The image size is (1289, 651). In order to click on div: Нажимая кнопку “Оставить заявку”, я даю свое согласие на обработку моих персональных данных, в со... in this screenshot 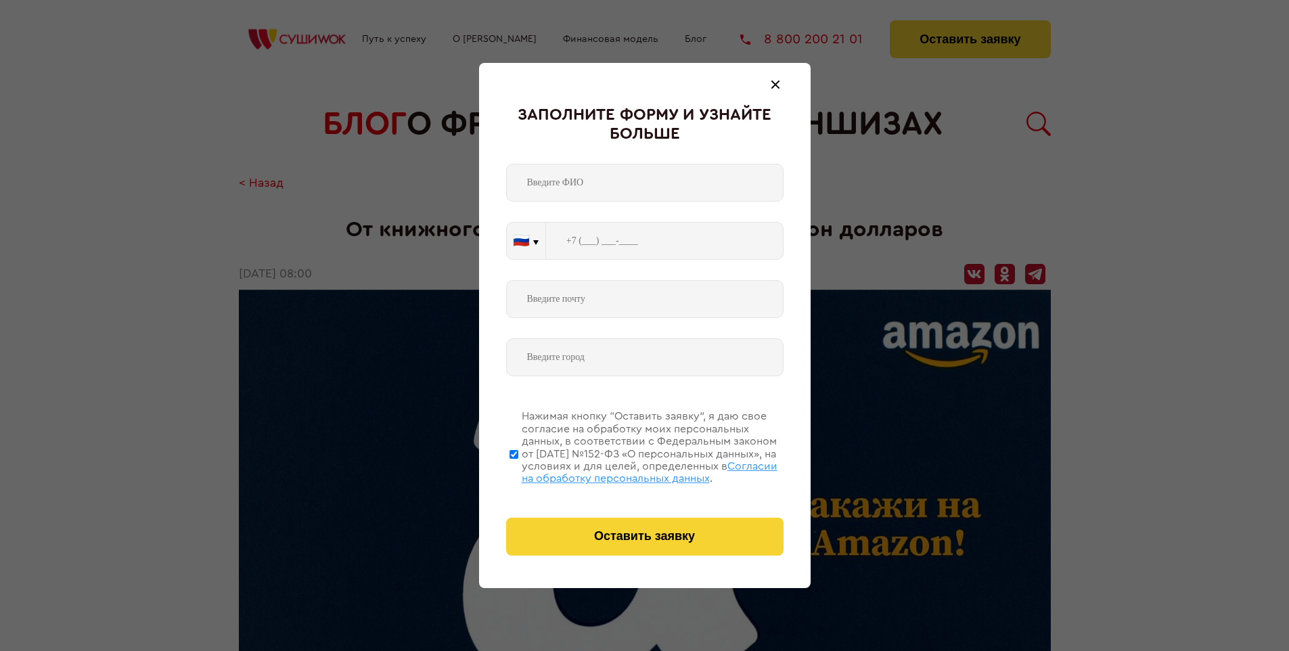, I will do `click(652, 447)`.